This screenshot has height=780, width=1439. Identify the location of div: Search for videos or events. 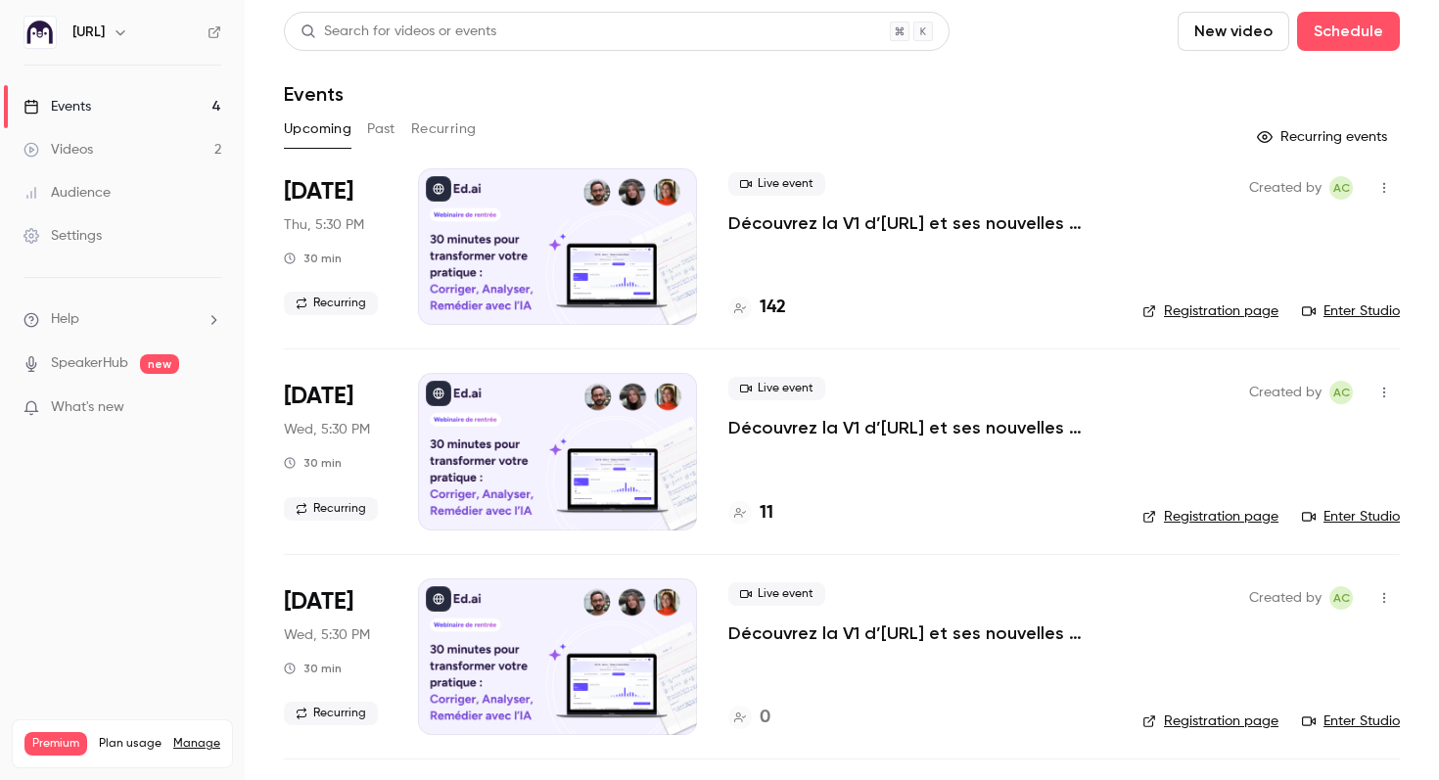
(398, 31).